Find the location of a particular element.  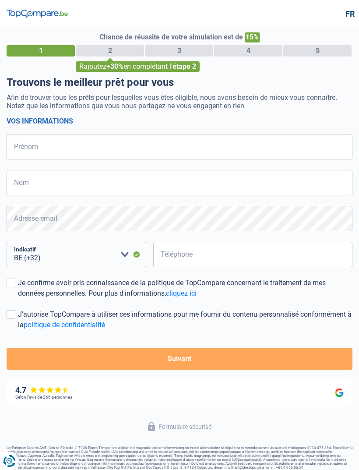

div: 4.7 is located at coordinates (42, 390).